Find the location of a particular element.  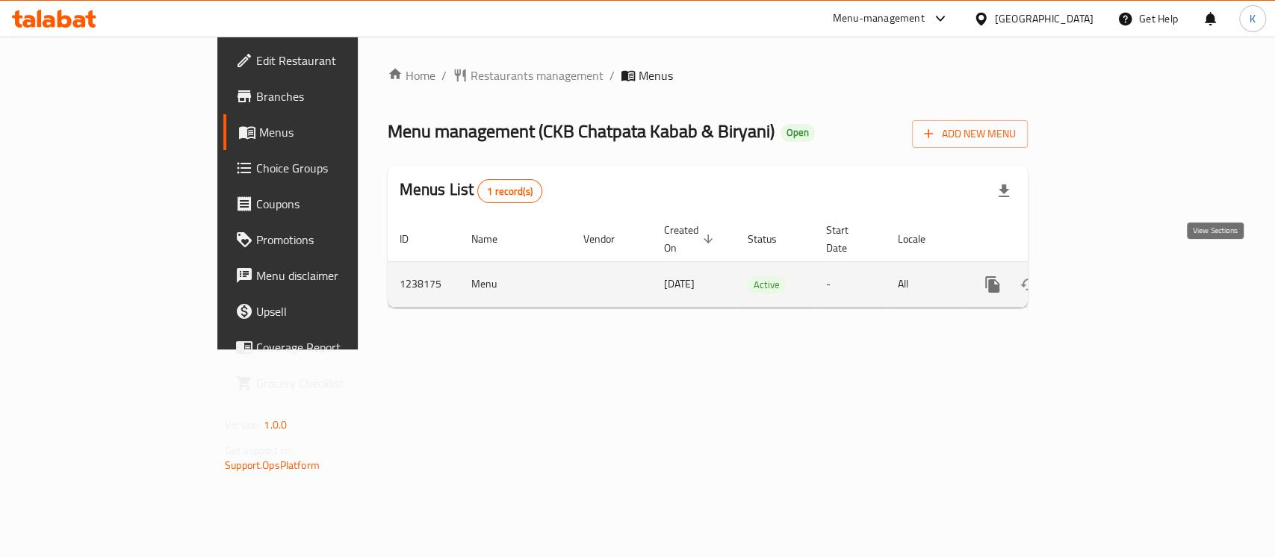

span: Promotions is located at coordinates (337, 240).